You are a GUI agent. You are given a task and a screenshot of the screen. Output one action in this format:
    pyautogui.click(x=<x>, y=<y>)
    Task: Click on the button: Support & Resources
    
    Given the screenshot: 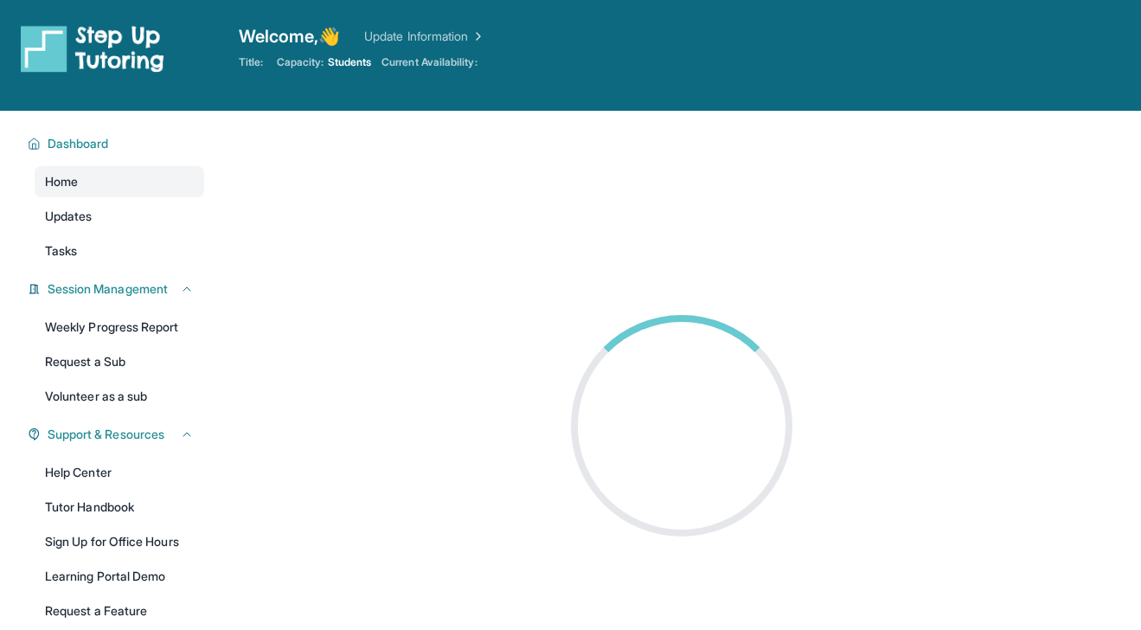 What is the action you would take?
    pyautogui.click(x=117, y=434)
    